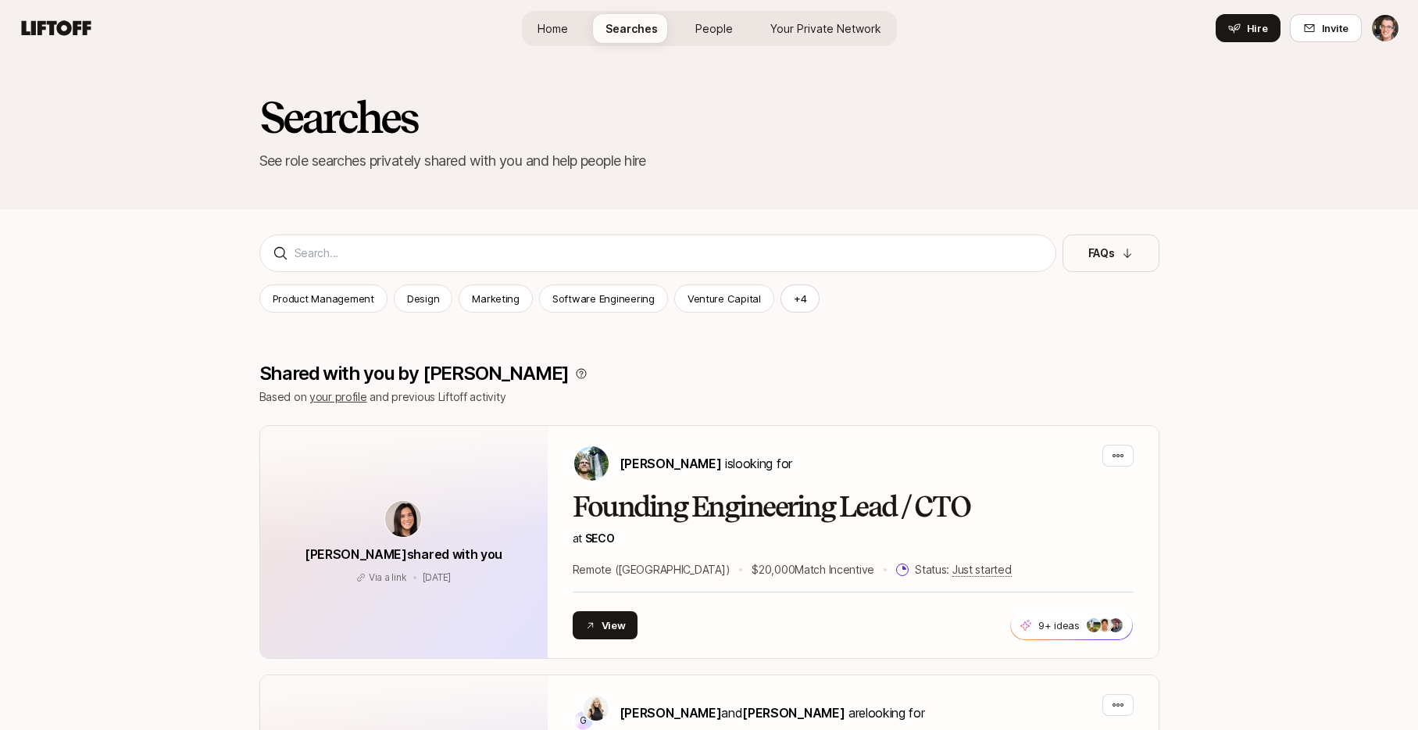  What do you see at coordinates (324, 299) in the screenshot?
I see `p: Product Management` at bounding box center [324, 299].